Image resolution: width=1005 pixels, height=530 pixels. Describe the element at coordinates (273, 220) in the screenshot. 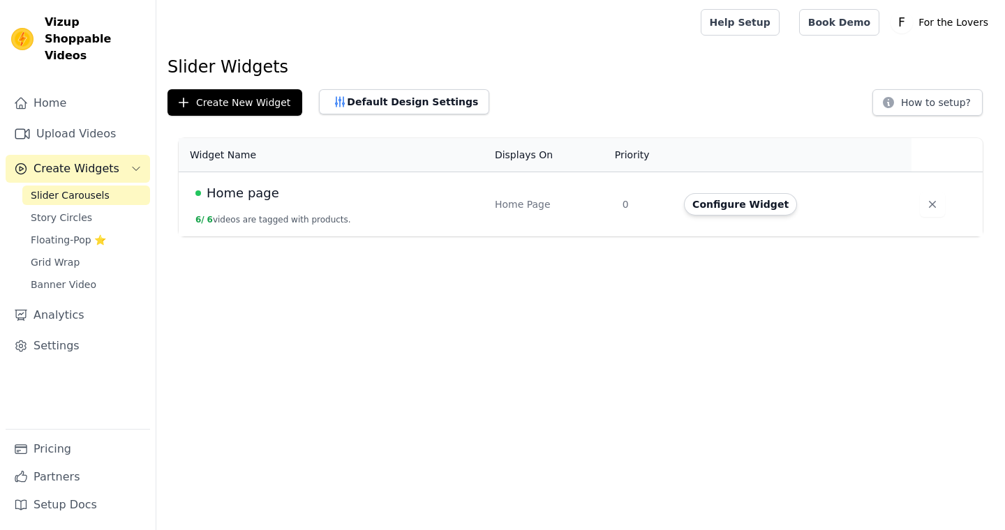

I see `button: 6/ 6videos are tagged with products.` at that location.